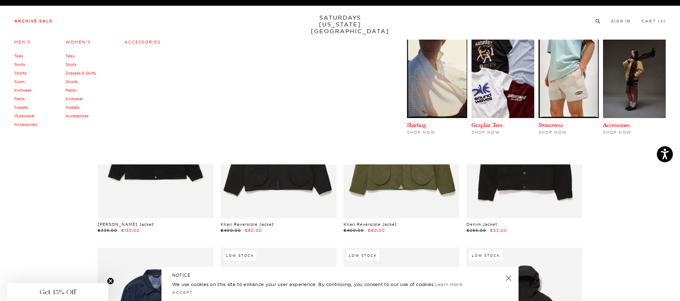 The image size is (680, 301). Describe the element at coordinates (551, 125) in the screenshot. I see `a: Swimwear` at that location.